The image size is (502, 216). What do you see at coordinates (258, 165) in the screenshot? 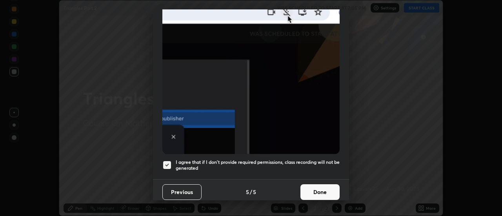
I see `h5: I agree that if I don't provide required permissions, class recording will not be generated` at bounding box center [258, 165].